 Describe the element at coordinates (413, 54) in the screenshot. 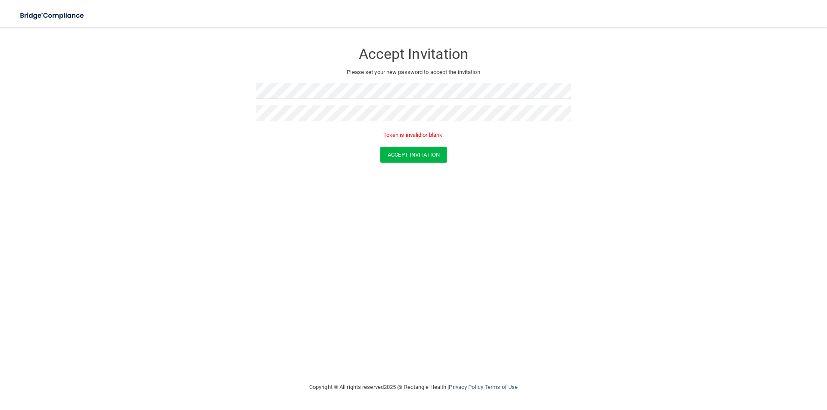

I see `h3: Accept Invitation` at that location.